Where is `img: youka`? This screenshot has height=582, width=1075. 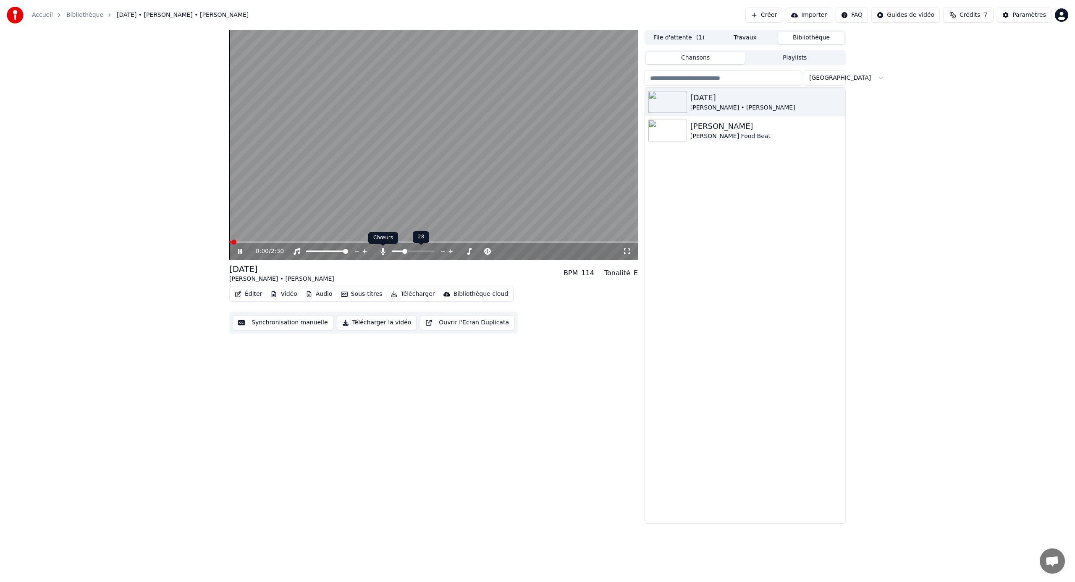 img: youka is located at coordinates (15, 15).